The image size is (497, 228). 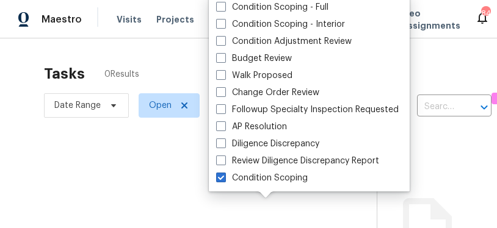 I want to click on label: Condition Adjustment Review, so click(x=284, y=41).